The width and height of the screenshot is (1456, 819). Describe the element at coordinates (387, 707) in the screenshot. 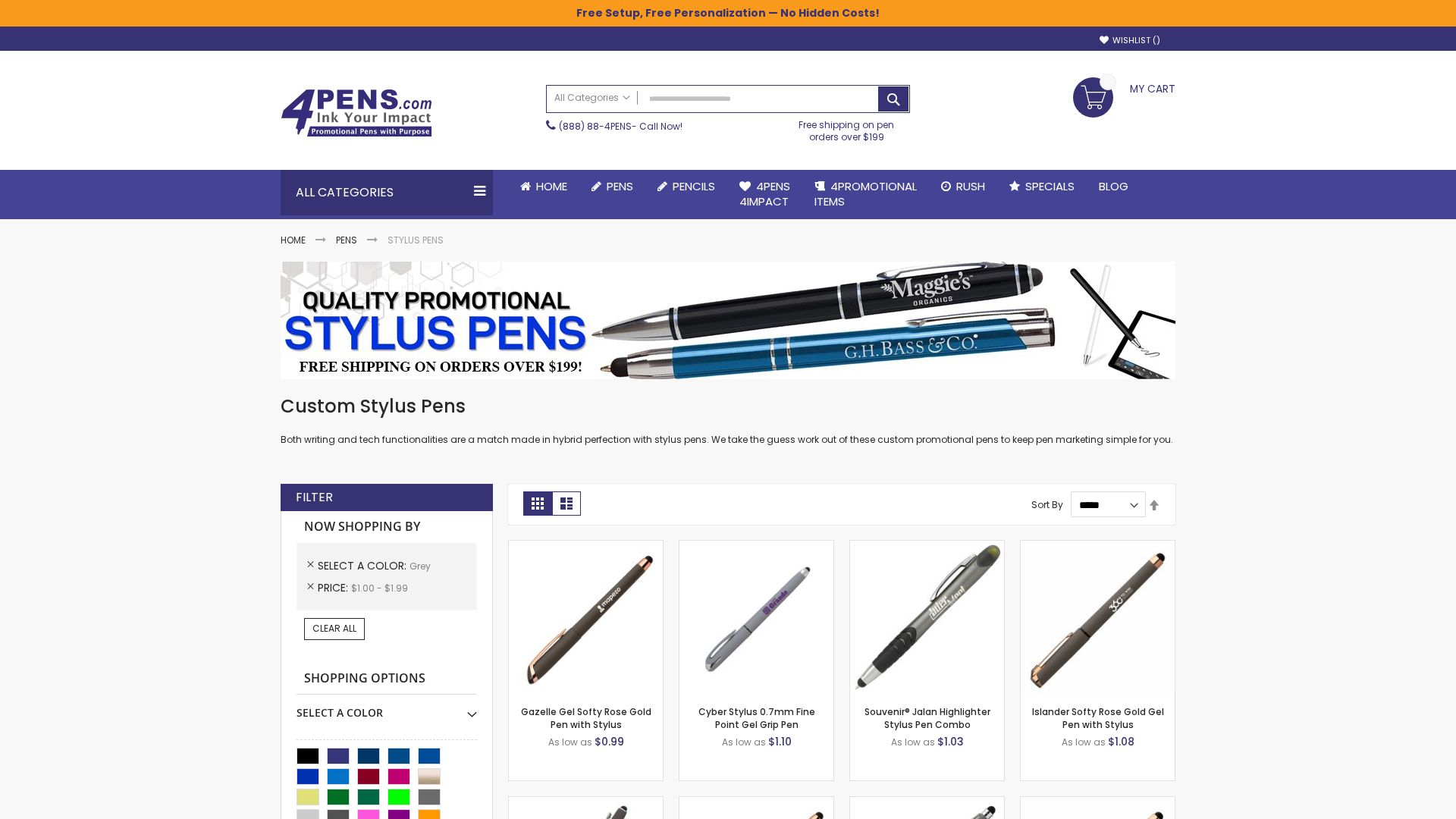

I see `div: Select A Color` at that location.